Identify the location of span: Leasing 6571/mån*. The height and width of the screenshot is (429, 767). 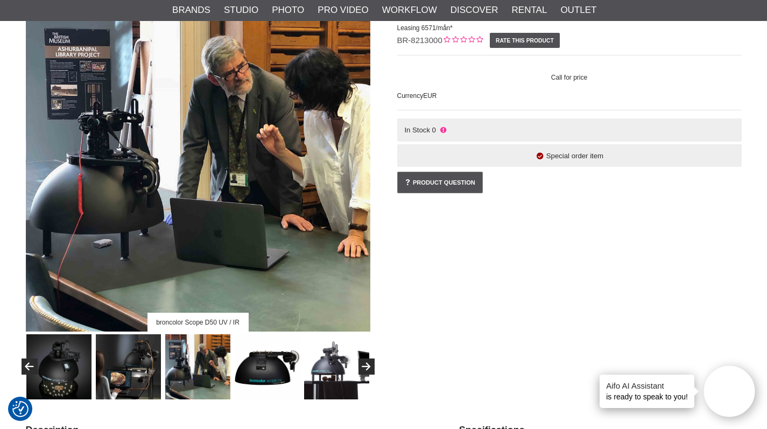
(425, 28).